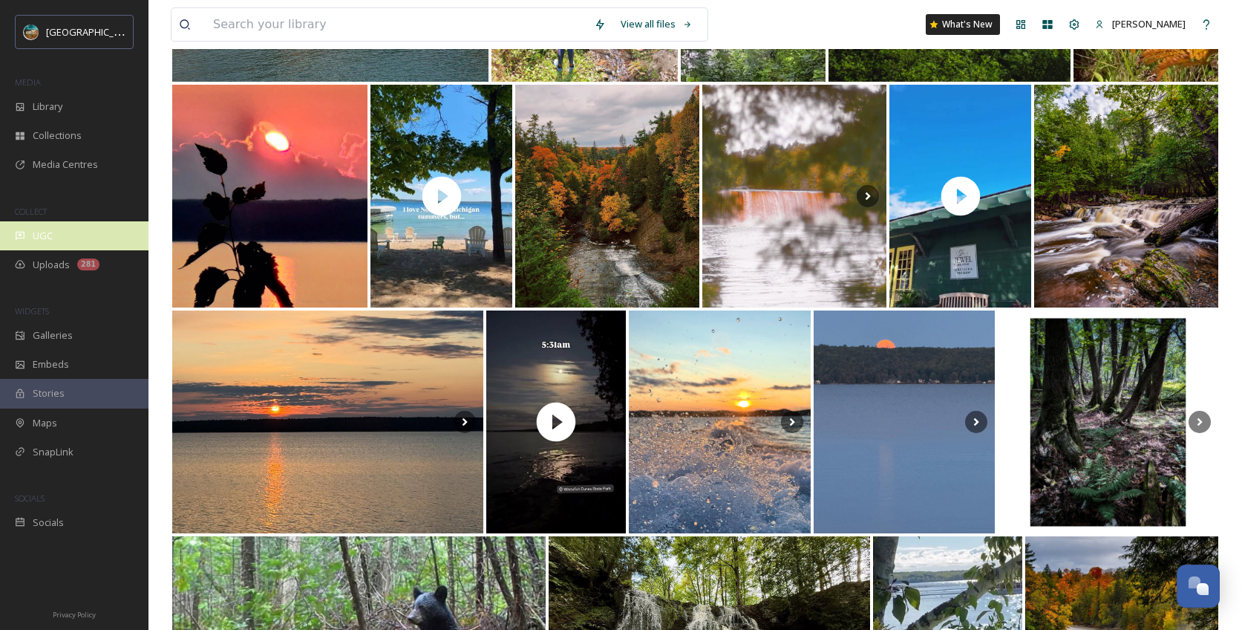 The height and width of the screenshot is (630, 1242). I want to click on span: WIDGETS, so click(32, 310).